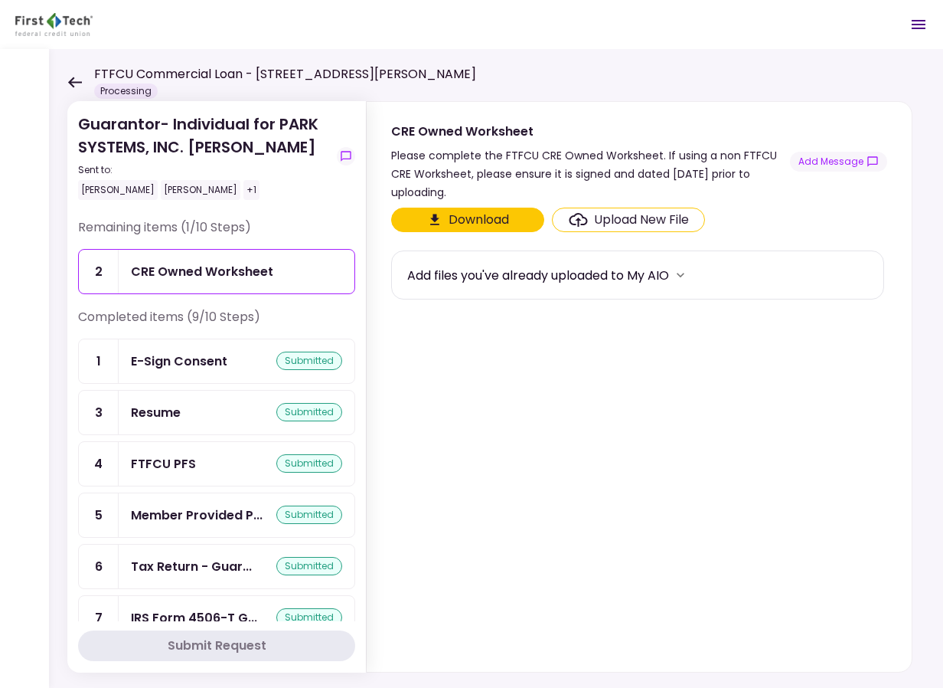 Image resolution: width=943 pixels, height=688 pixels. What do you see at coordinates (217, 645) in the screenshot?
I see `div: Submit Request` at bounding box center [217, 645].